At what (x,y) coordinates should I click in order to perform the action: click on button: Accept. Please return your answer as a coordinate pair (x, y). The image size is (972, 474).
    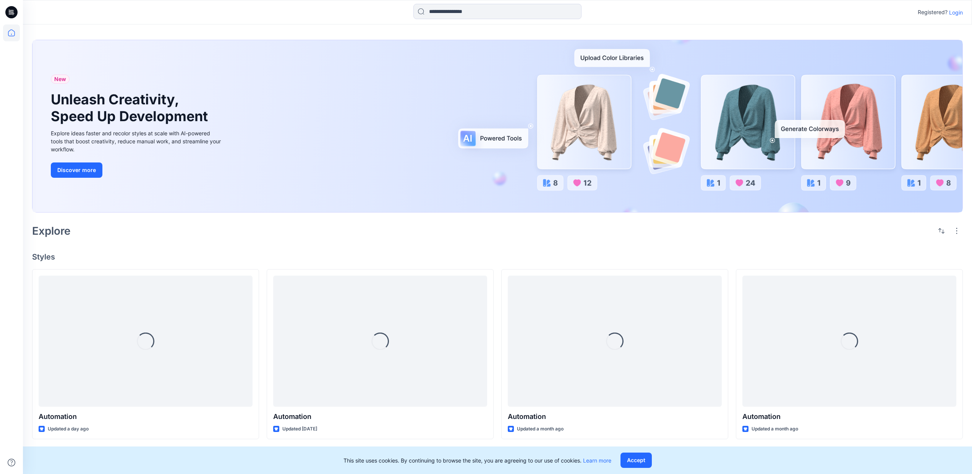
    Looking at the image, I should click on (636, 460).